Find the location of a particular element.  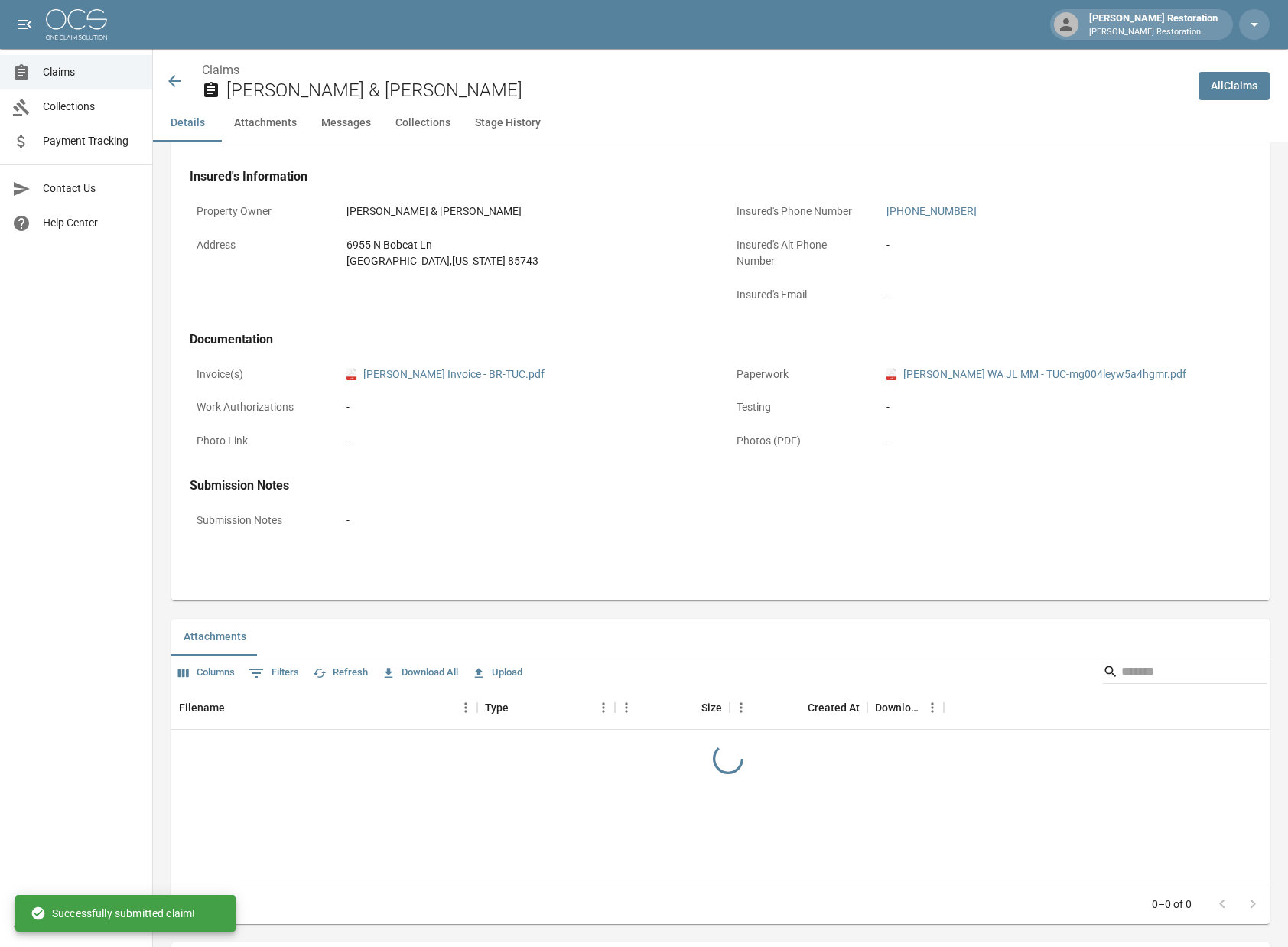

button: Collections is located at coordinates (423, 124).